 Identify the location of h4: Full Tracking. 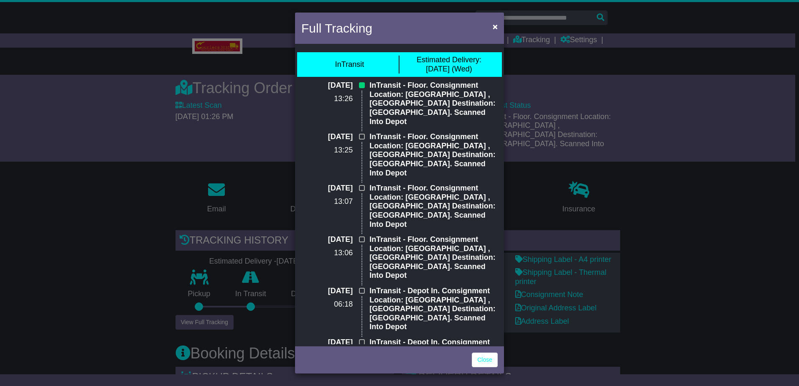
(337, 28).